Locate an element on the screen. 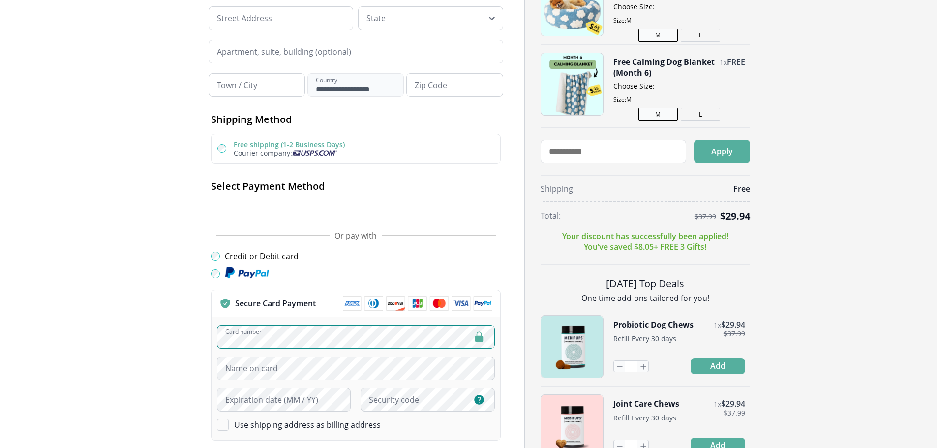  img: Paypal is located at coordinates (247, 273).